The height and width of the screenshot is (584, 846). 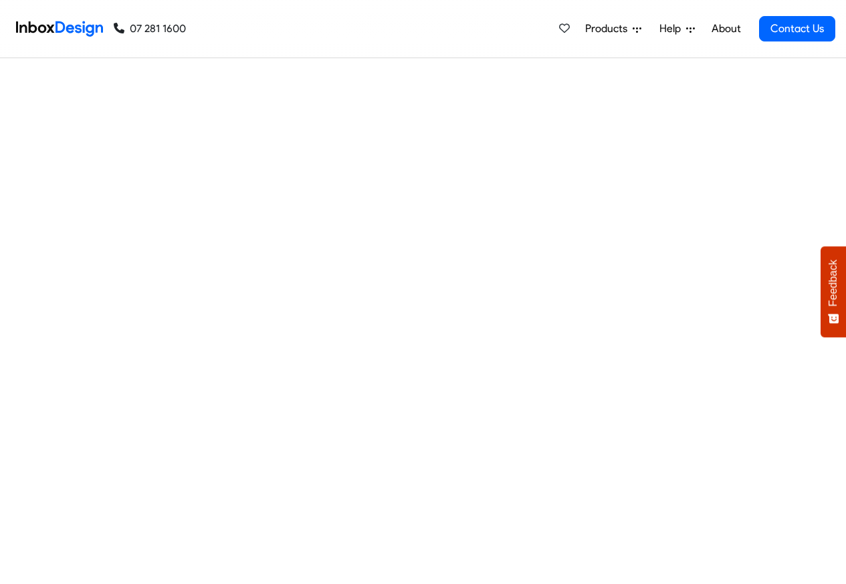 I want to click on a: Help, so click(x=677, y=29).